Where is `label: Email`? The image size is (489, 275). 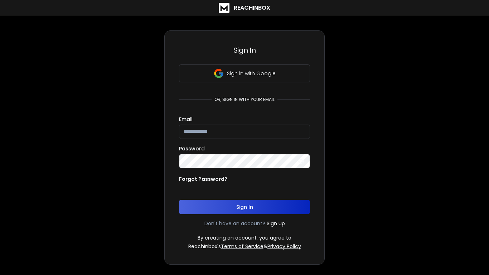 label: Email is located at coordinates (186, 119).